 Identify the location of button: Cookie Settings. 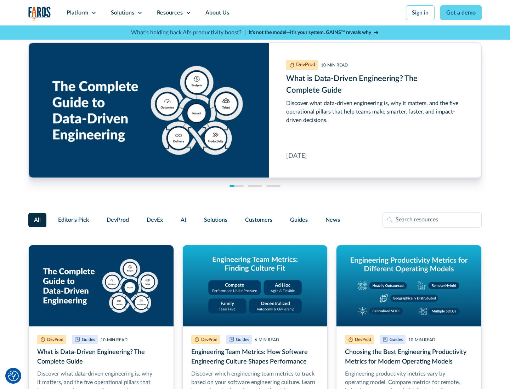
(13, 376).